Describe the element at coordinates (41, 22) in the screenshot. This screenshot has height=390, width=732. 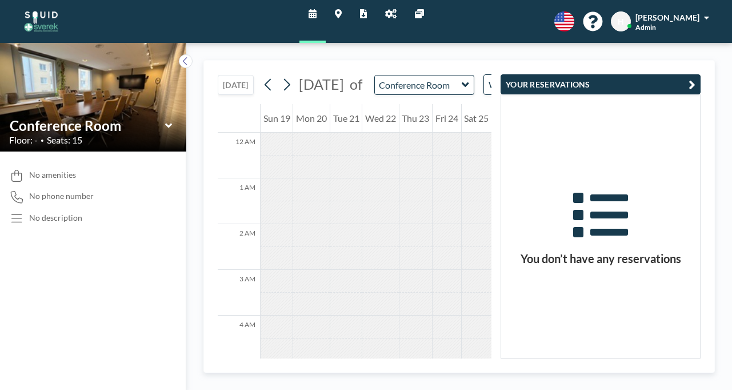
I see `img: organization-logo` at that location.